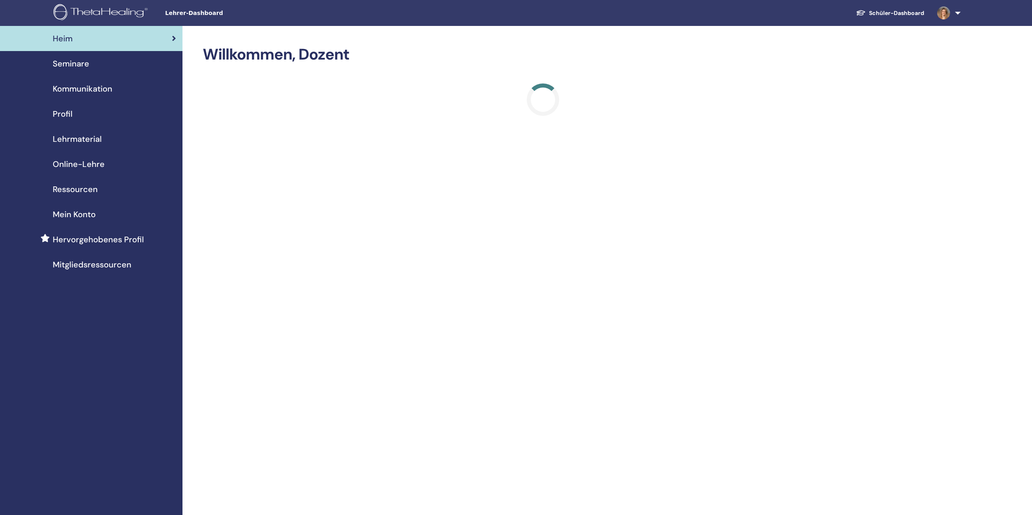  Describe the element at coordinates (62, 39) in the screenshot. I see `span: Heim` at that location.